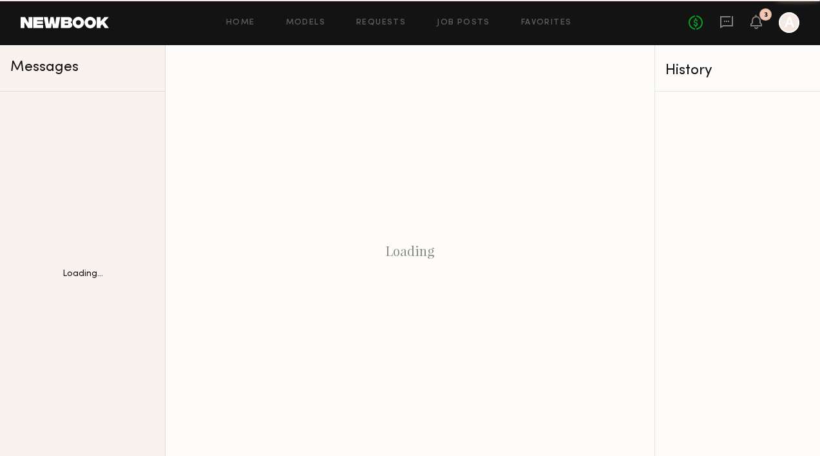  What do you see at coordinates (240, 23) in the screenshot?
I see `a: Home` at bounding box center [240, 23].